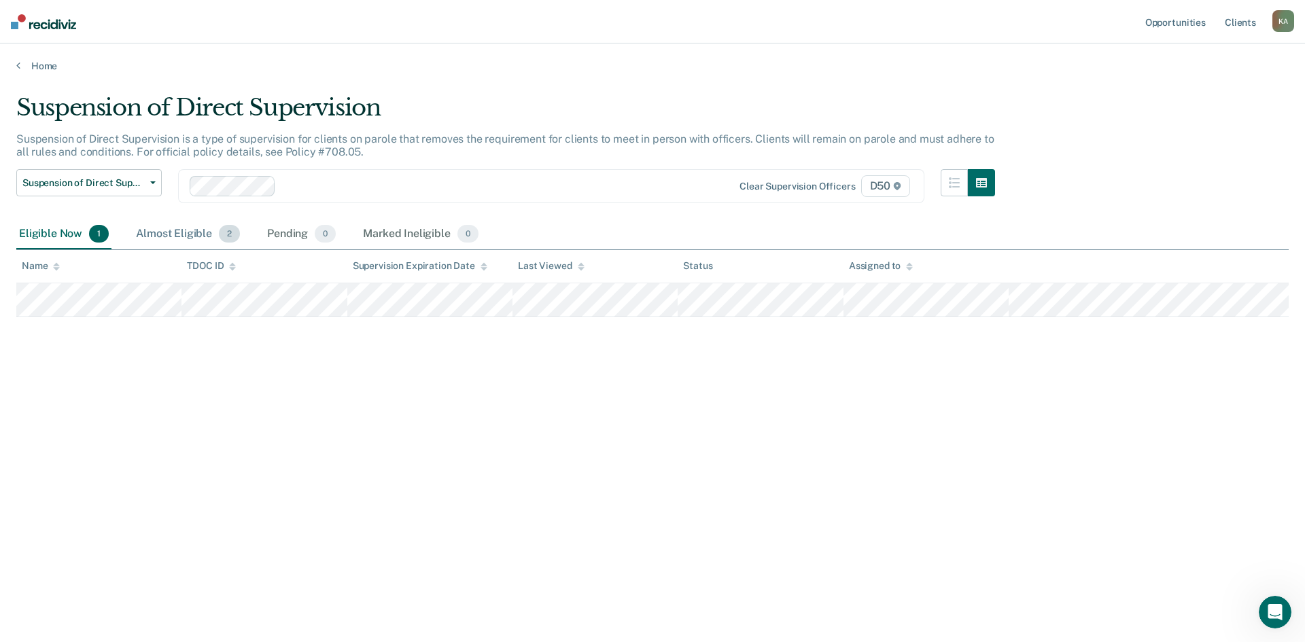 The height and width of the screenshot is (642, 1305). I want to click on div: Name, so click(41, 266).